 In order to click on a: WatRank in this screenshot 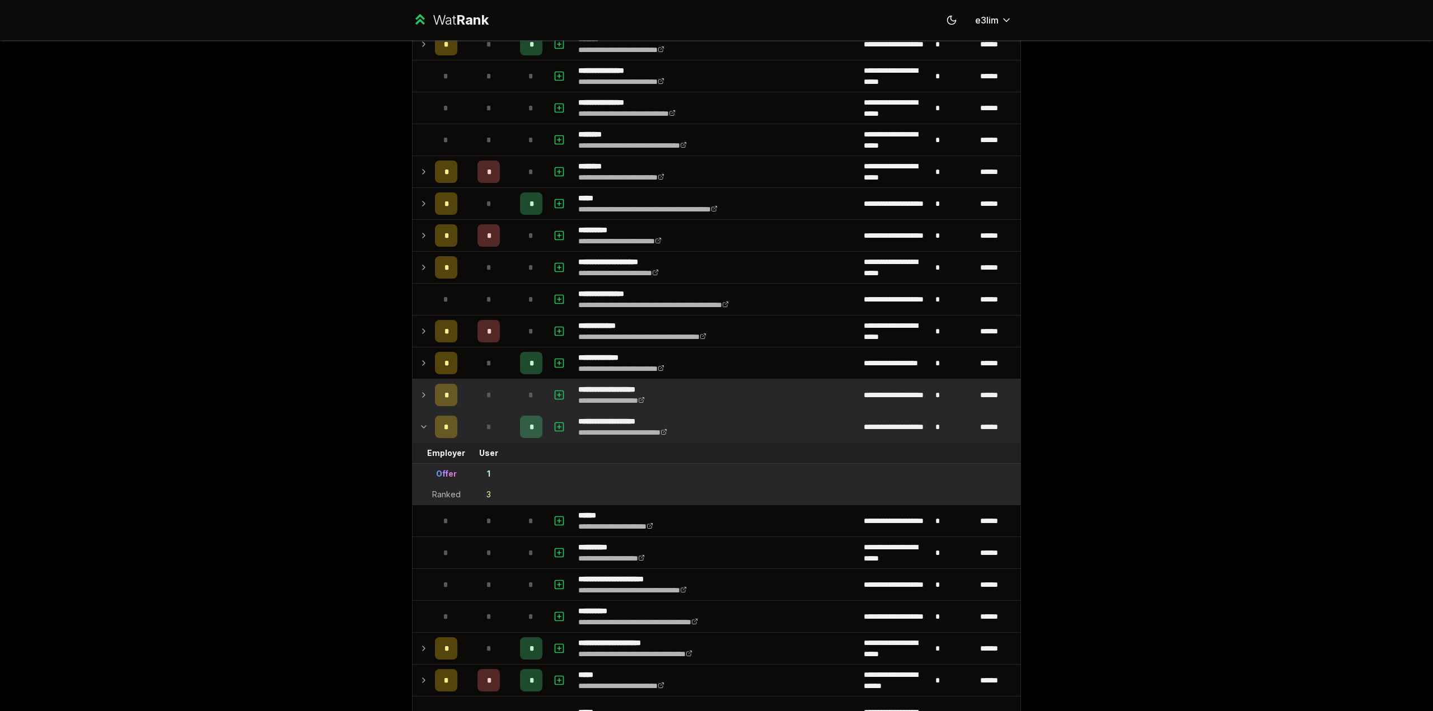, I will do `click(450, 20)`.